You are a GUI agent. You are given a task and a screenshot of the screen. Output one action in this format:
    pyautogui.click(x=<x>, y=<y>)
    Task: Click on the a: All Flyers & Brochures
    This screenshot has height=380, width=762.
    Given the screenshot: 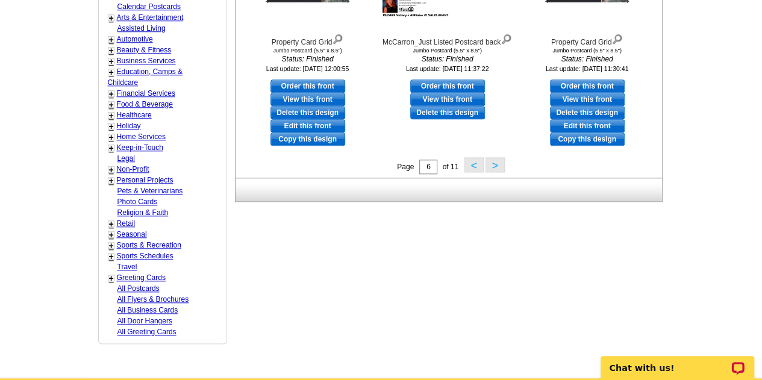 What is the action you would take?
    pyautogui.click(x=153, y=299)
    